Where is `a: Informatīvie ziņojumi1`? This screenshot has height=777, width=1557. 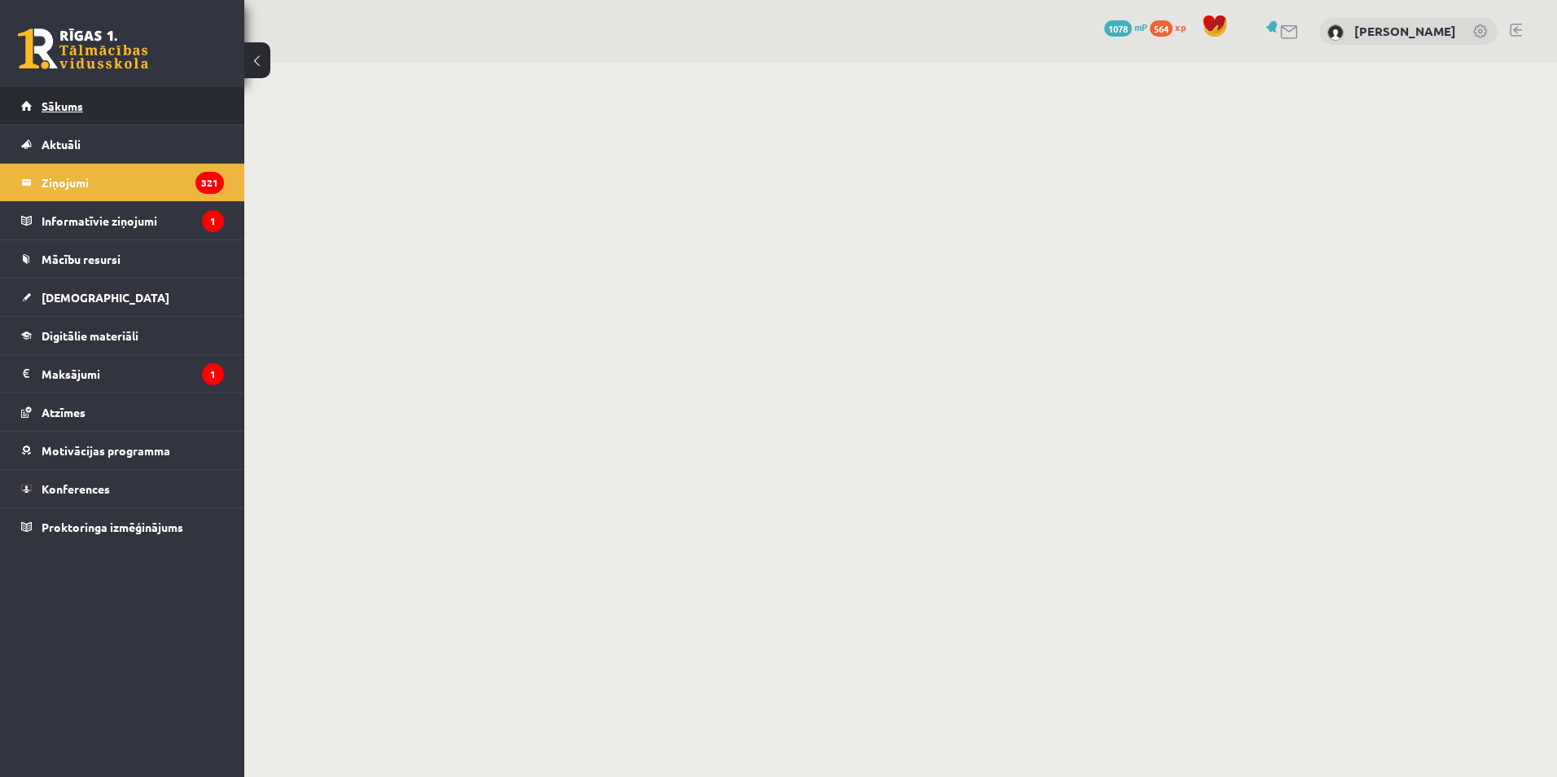
a: Informatīvie ziņojumi1 is located at coordinates (122, 221).